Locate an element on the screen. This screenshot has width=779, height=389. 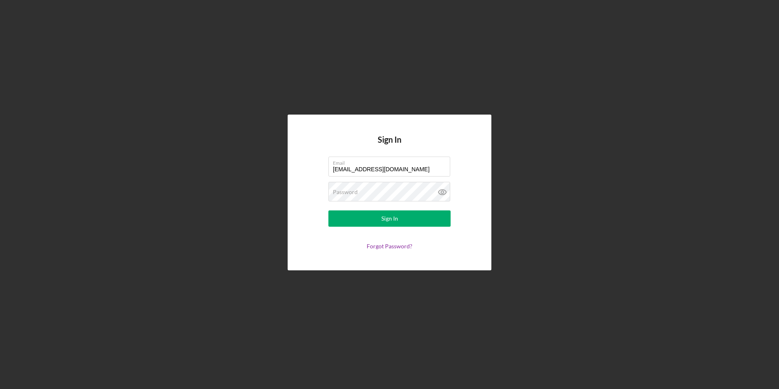
label: Email is located at coordinates (392, 161).